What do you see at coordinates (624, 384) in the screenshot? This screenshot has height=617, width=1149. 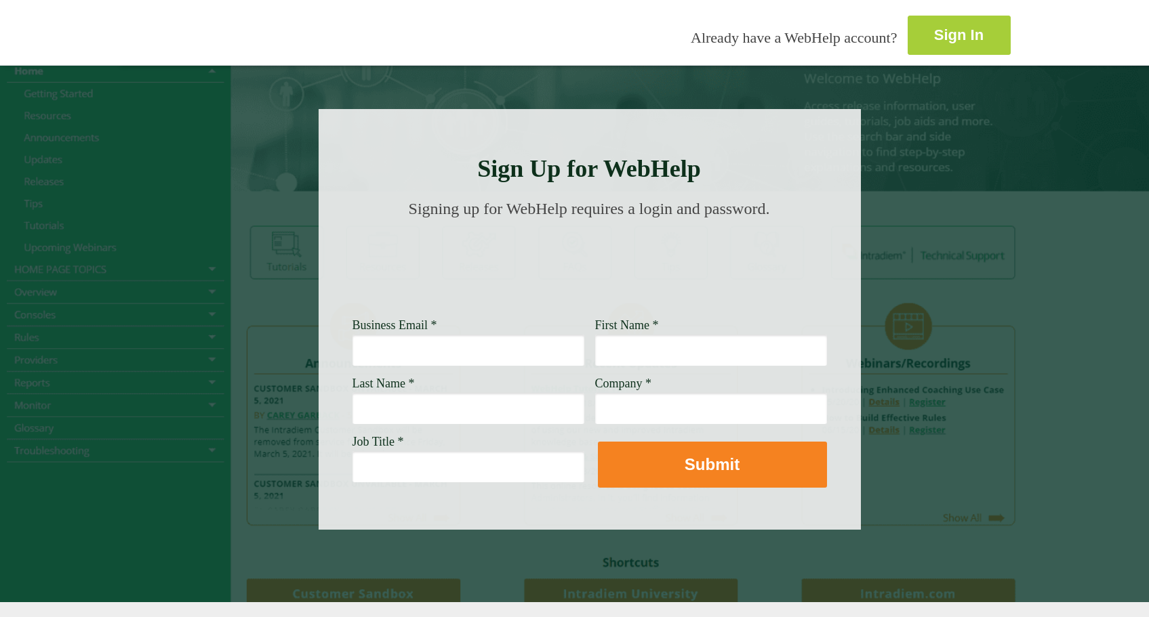 I see `span: Company *` at bounding box center [624, 384].